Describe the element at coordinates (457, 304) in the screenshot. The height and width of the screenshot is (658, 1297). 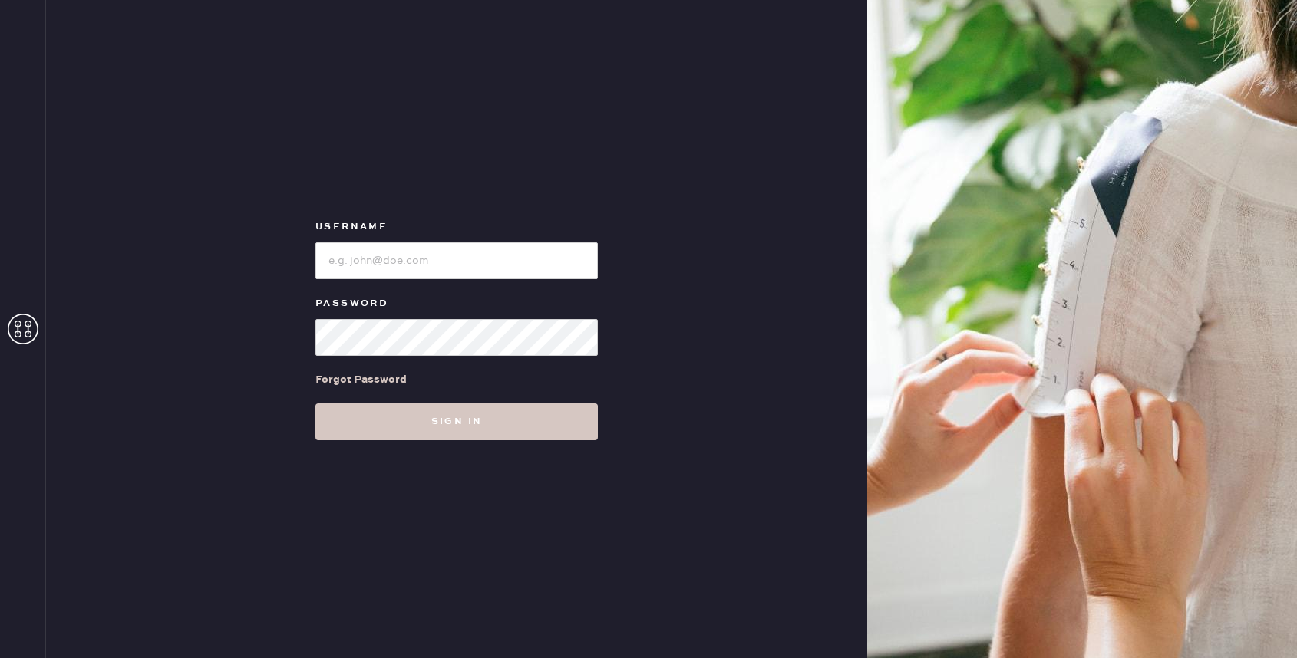
I see `label: Password` at that location.